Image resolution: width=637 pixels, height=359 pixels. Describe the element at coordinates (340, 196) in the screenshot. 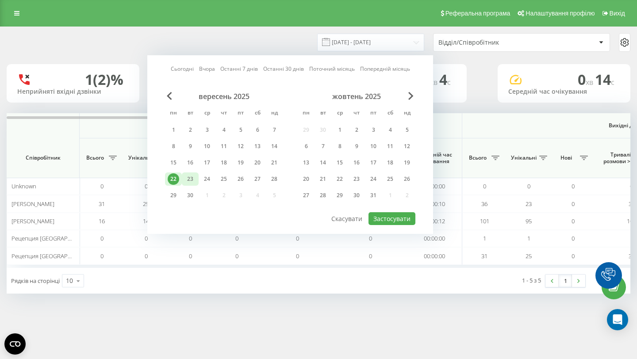

I see `div: ср 29 жовт 2025 р.` at that location.